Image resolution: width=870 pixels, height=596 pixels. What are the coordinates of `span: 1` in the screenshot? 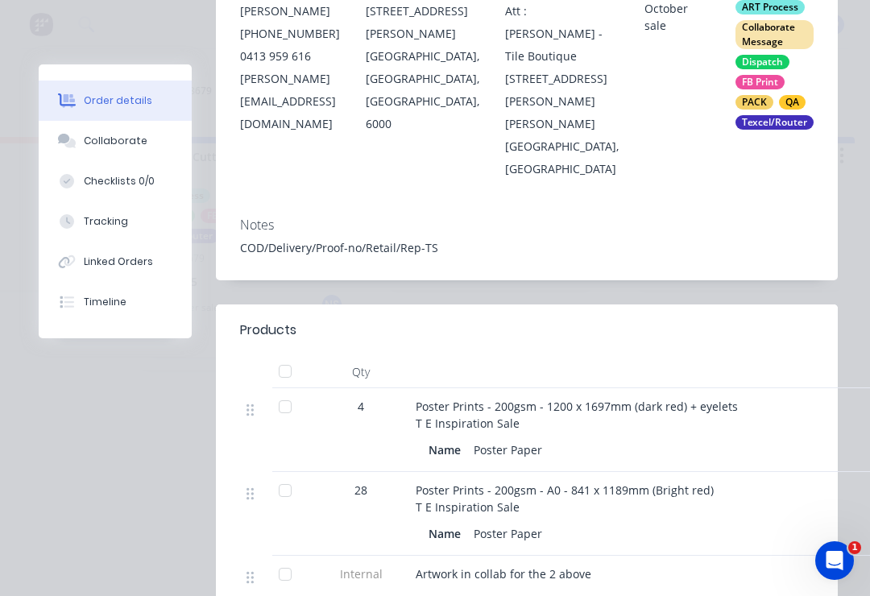 It's located at (855, 548).